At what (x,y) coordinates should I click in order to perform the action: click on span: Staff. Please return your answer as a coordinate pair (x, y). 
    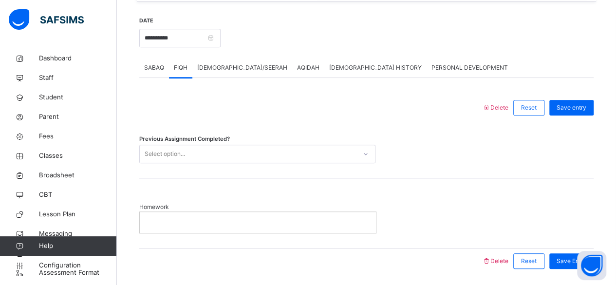
    Looking at the image, I should click on (78, 78).